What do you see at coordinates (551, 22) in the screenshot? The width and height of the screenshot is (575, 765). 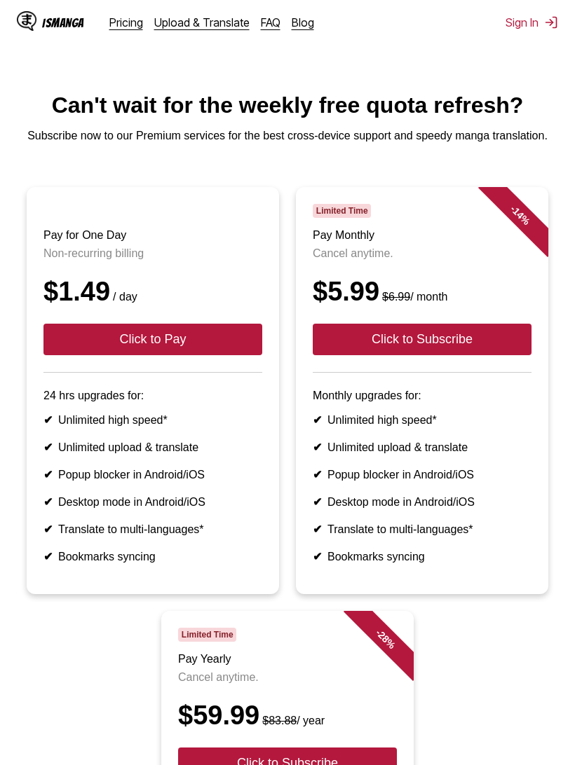 I see `img: Sign out` at bounding box center [551, 22].